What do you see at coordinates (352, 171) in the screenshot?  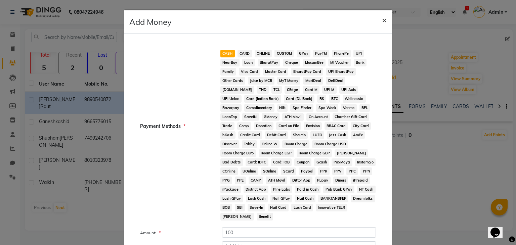 I see `span: PPC` at bounding box center [352, 171].